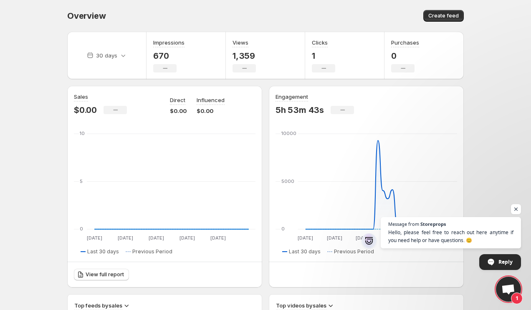 The image size is (531, 310). I want to click on h3: Clicks, so click(320, 43).